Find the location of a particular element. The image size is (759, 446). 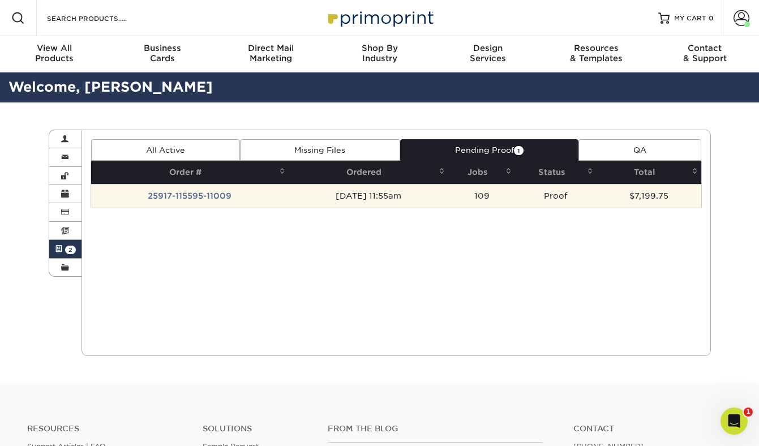

span: 0 is located at coordinates (711, 18).